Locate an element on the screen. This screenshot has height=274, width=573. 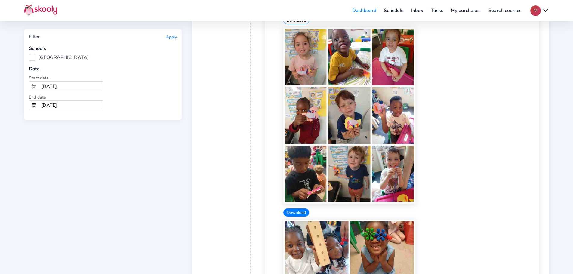
div: Schools is located at coordinates (103, 48).